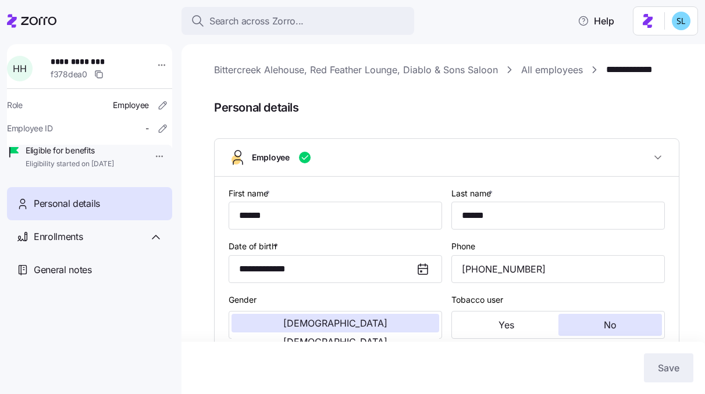 The height and width of the screenshot is (394, 705). What do you see at coordinates (668, 368) in the screenshot?
I see `button: Save` at bounding box center [668, 368].